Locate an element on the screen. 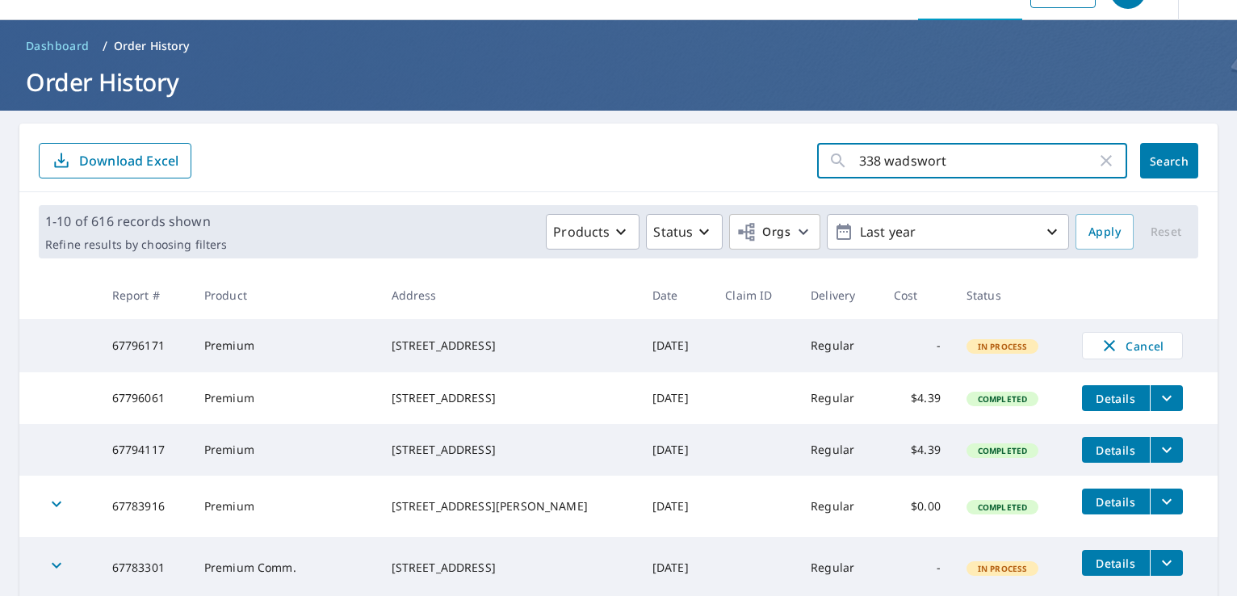 This screenshot has height=596, width=1237. button: filesDropdownBtn-67783916 is located at coordinates (1166, 502).